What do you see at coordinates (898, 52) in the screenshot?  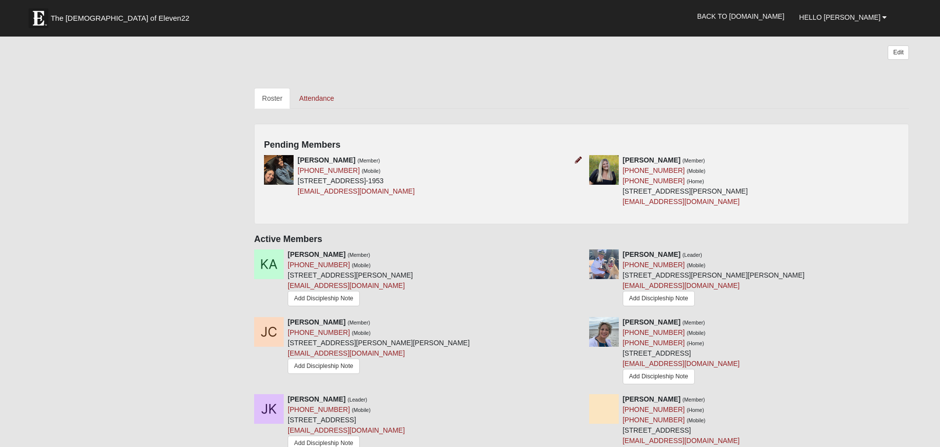 I see `a: Edit` at bounding box center [898, 52].